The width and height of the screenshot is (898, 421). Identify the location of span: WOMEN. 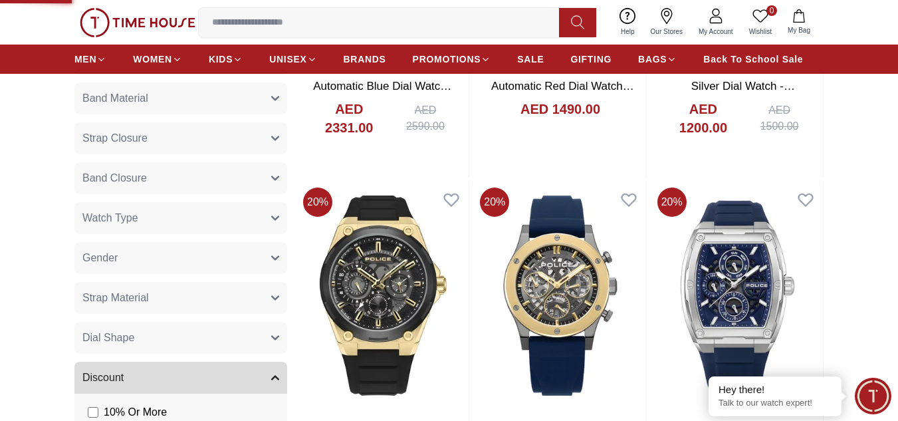
(152, 59).